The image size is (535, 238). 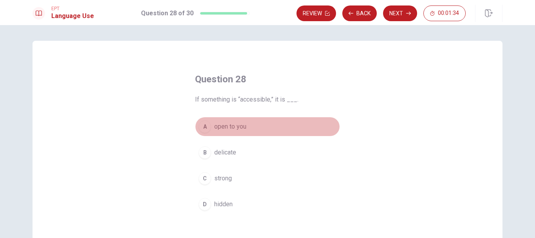 I want to click on span: strong, so click(x=223, y=178).